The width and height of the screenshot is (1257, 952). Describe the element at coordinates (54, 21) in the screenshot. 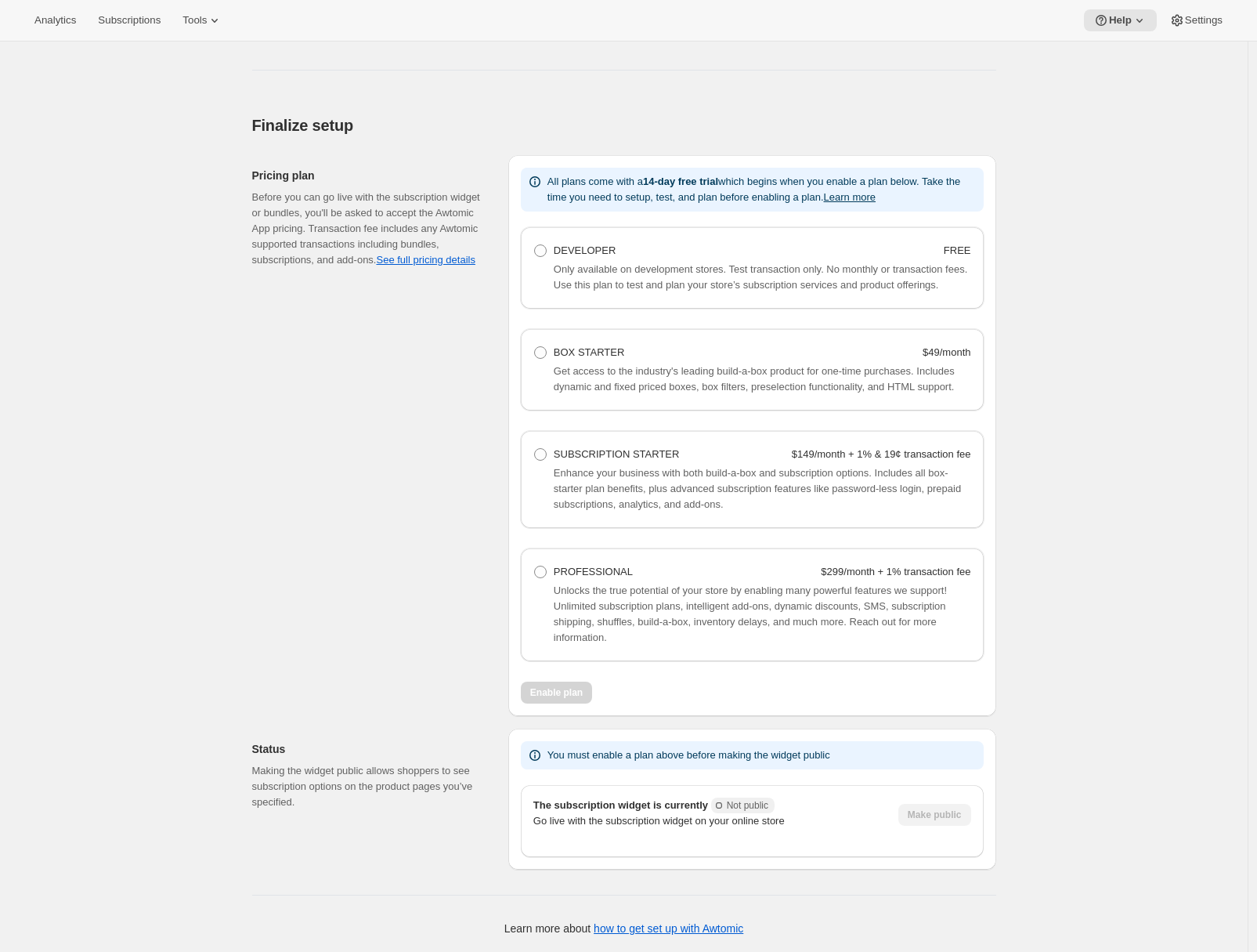

I see `span: Analytics` at that location.